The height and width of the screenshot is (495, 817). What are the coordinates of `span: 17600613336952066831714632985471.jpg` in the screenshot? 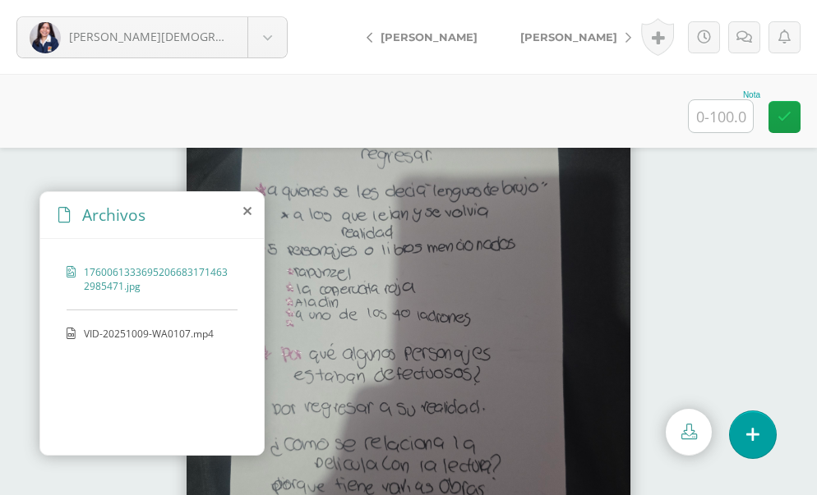 It's located at (156, 279).